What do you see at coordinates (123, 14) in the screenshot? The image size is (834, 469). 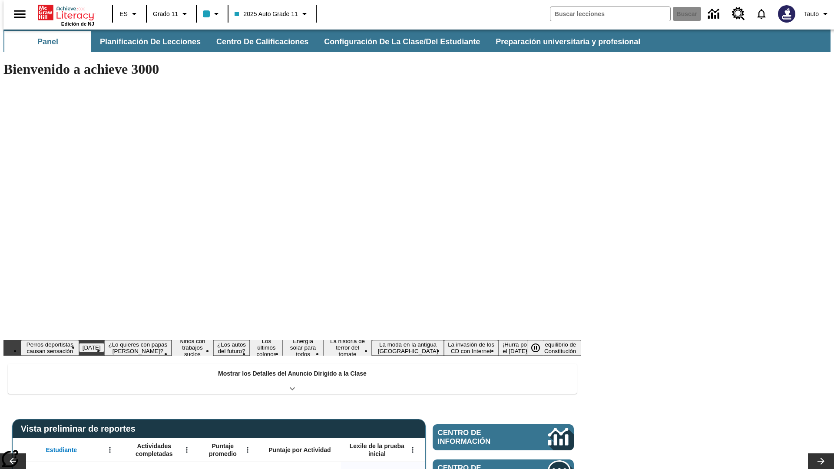 I see `span: ES` at bounding box center [123, 14].